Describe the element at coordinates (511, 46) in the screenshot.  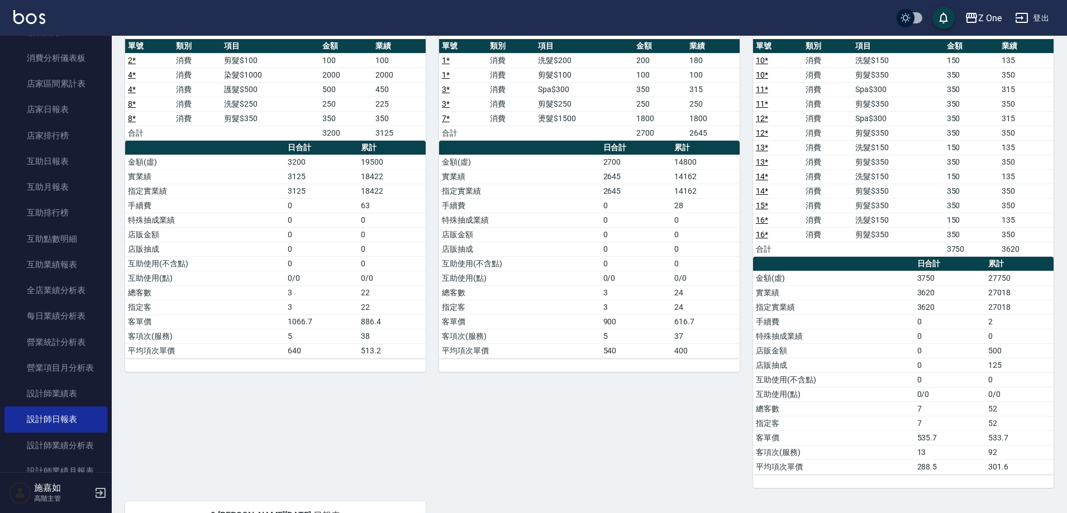
I see `th: 類別` at that location.